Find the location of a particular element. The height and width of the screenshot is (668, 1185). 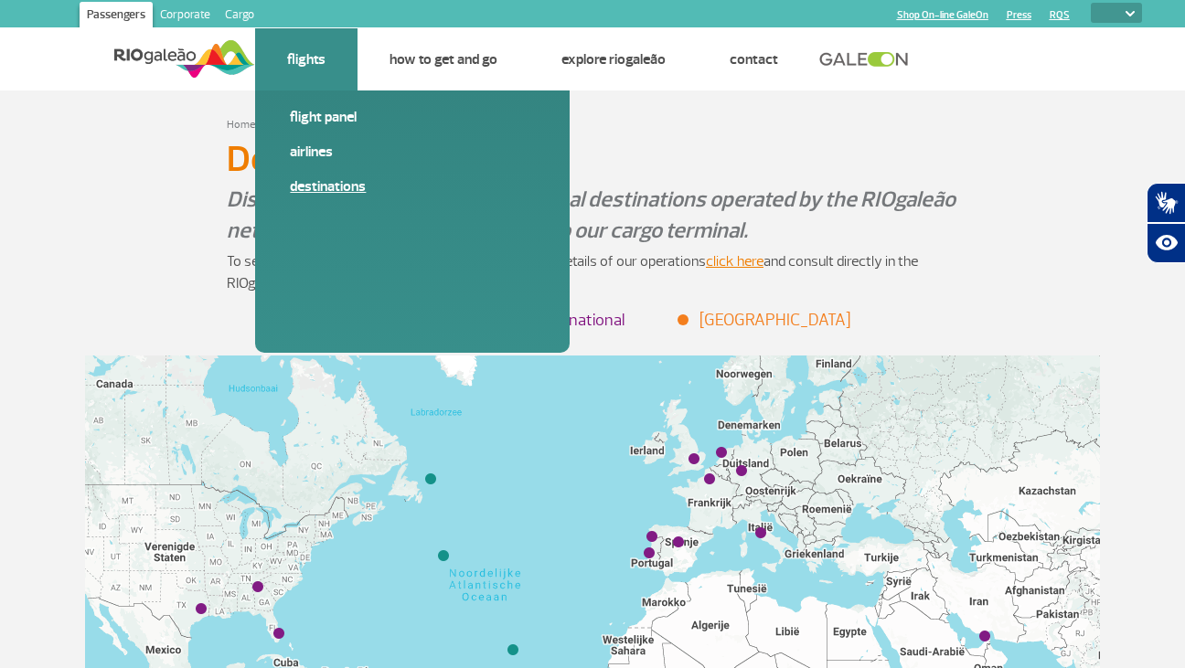

div: Porto (OPO) is located at coordinates (652, 537).